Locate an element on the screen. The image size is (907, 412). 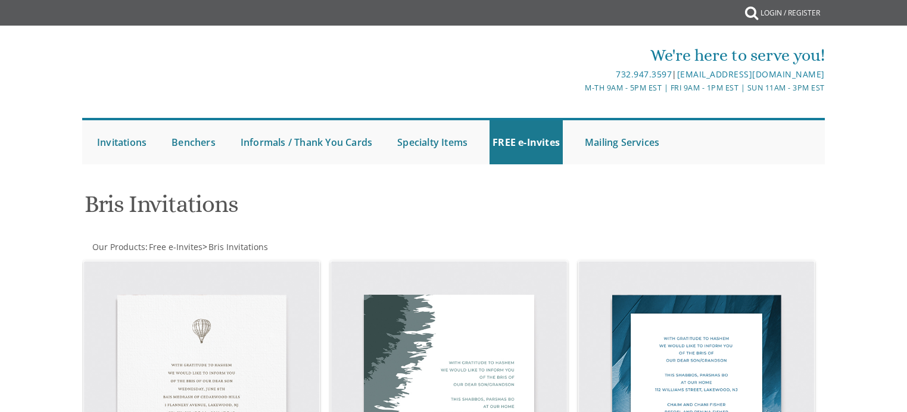
a: Invitations is located at coordinates (121, 142).